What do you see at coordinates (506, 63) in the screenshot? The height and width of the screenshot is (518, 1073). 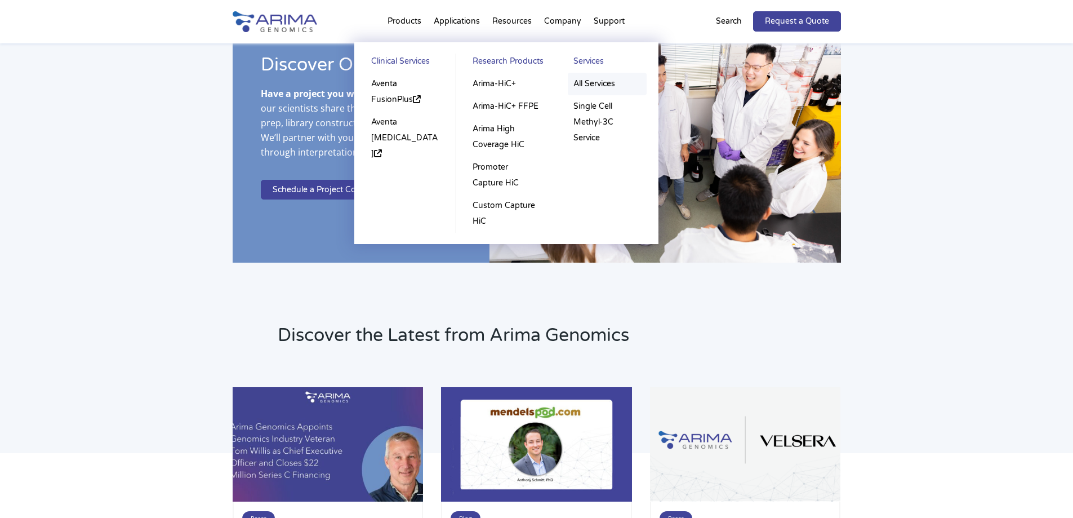 I see `a: Research Products` at bounding box center [506, 63].